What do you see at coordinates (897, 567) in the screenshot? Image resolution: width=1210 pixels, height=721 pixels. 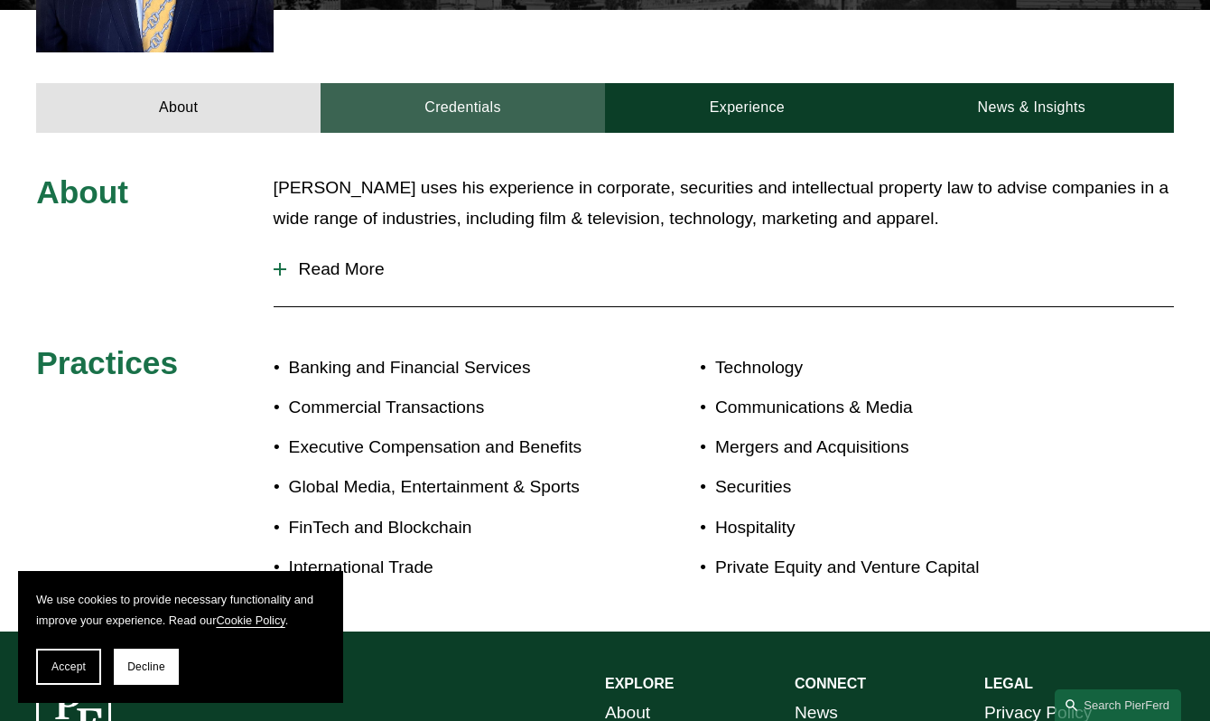 I see `p: Private Equity and Venture Capital` at bounding box center [897, 567].